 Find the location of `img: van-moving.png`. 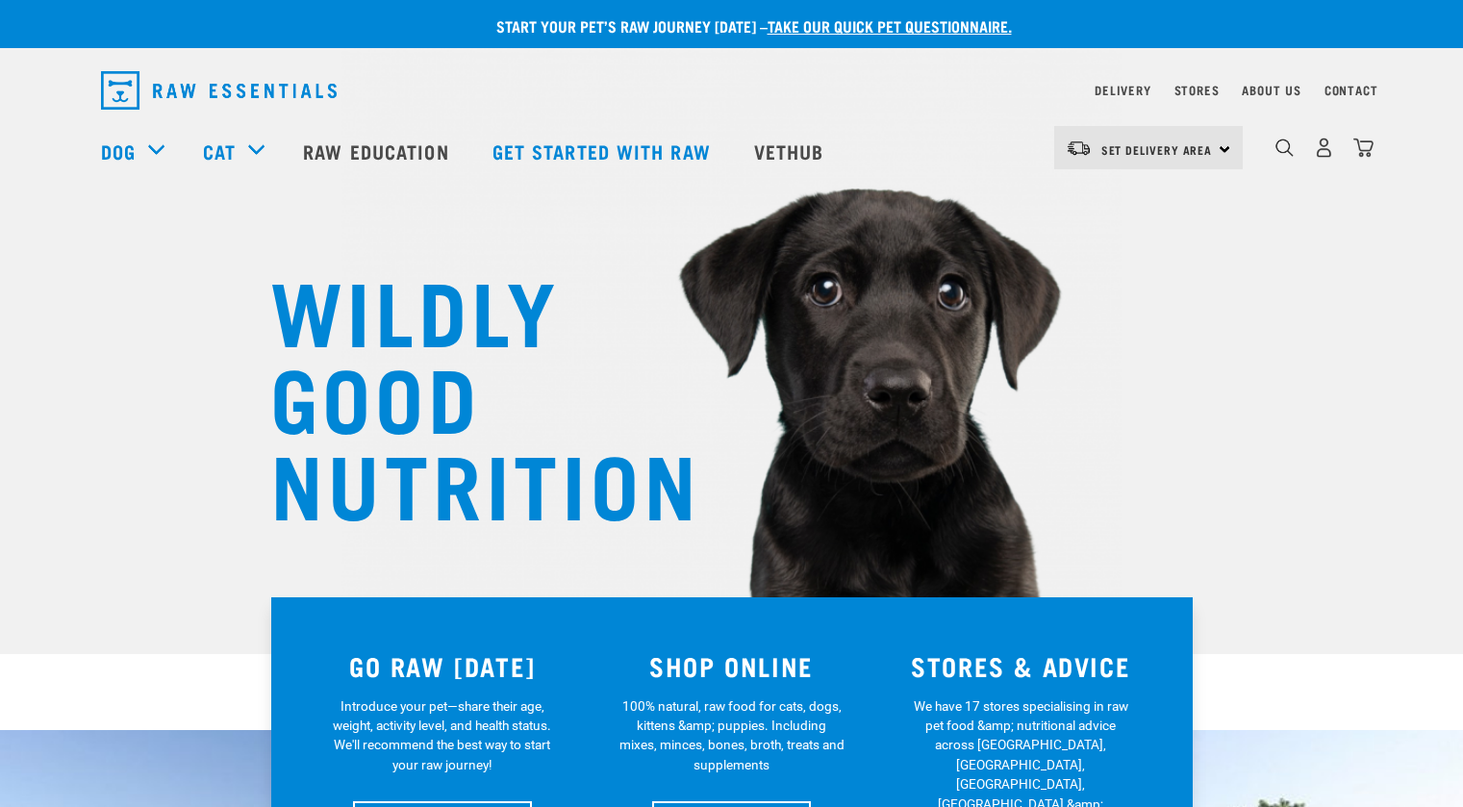

img: van-moving.png is located at coordinates (1079, 148).